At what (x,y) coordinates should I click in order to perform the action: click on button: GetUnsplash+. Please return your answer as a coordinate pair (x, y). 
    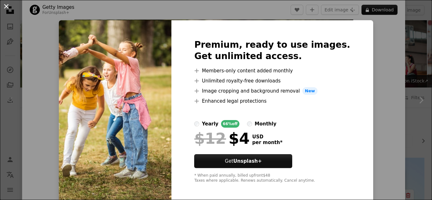
    Looking at the image, I should click on (243, 161).